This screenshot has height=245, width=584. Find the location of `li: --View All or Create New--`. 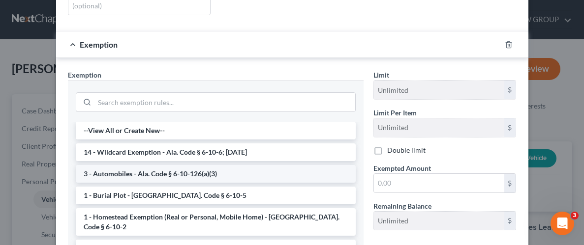

li: --View All or Create New-- is located at coordinates (215, 131).